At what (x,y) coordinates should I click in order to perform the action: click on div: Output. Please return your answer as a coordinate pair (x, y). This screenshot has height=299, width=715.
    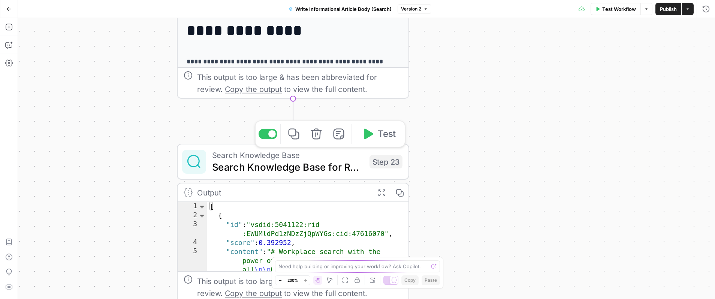
    Looking at the image, I should click on (282, 192).